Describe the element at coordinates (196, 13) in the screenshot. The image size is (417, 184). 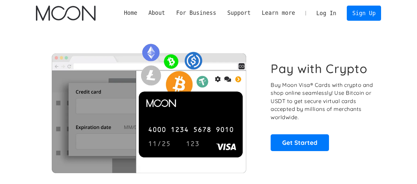
I see `div: For Business` at that location.